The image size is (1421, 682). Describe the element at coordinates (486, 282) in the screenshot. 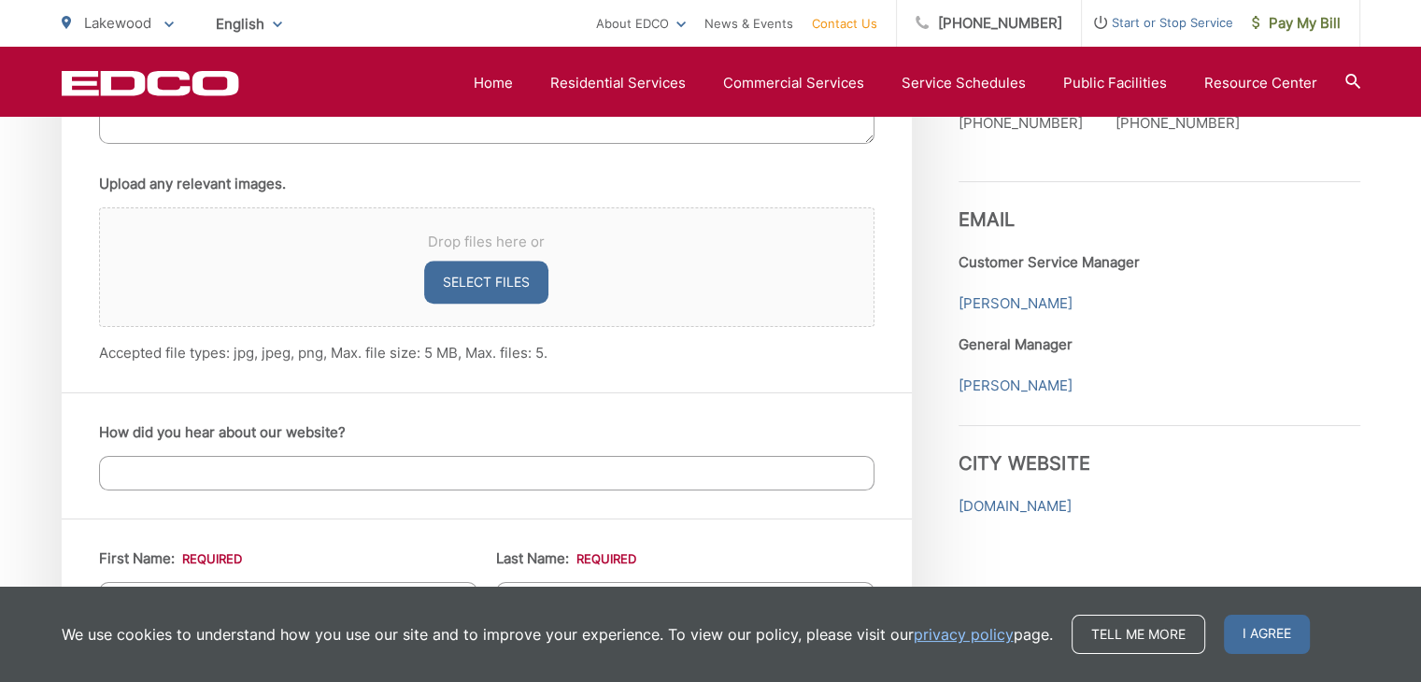

I see `button: select files, upload any relevant images.` at that location.